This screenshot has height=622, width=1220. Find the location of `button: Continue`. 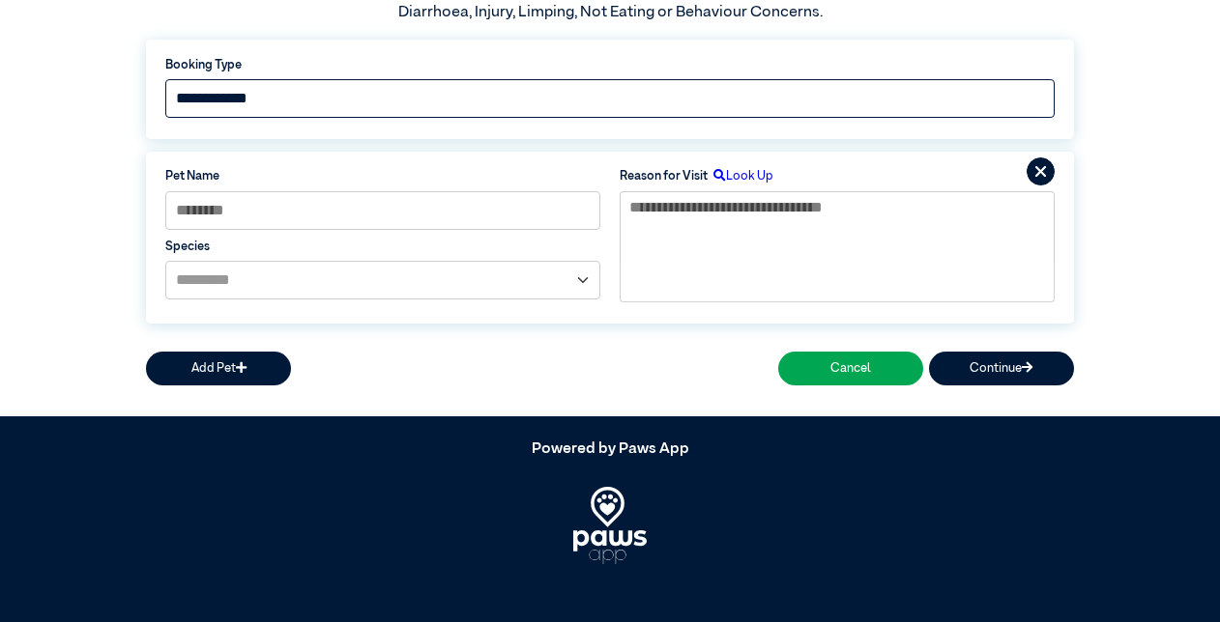

button: Continue is located at coordinates (1001, 368).